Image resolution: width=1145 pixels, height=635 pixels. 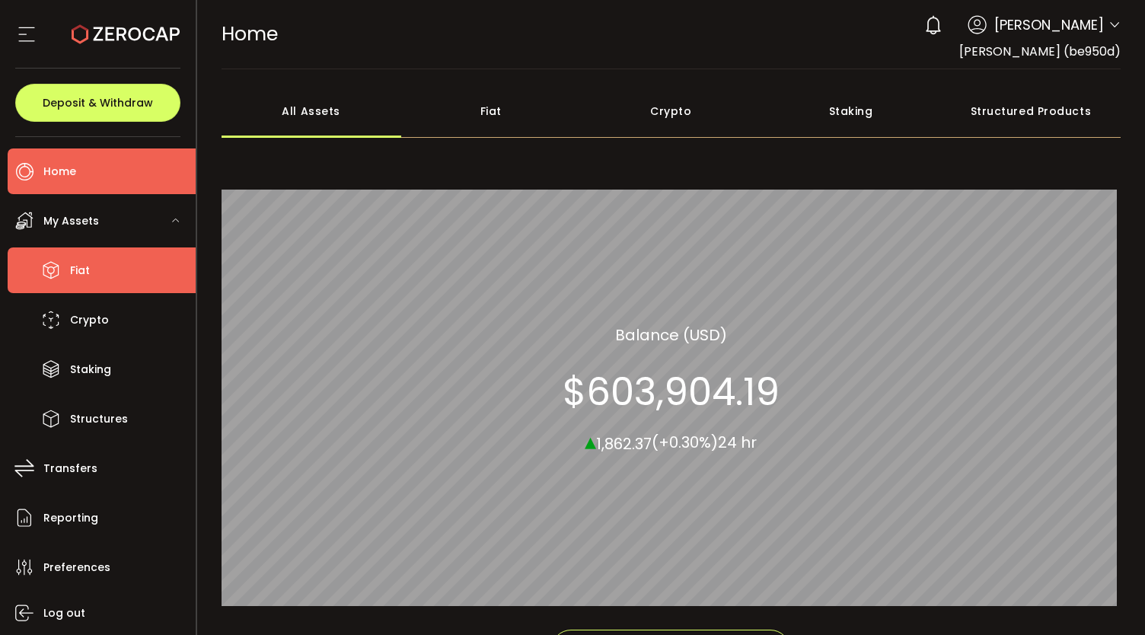 What do you see at coordinates (491, 111) in the screenshot?
I see `div: Fiat` at bounding box center [491, 111].